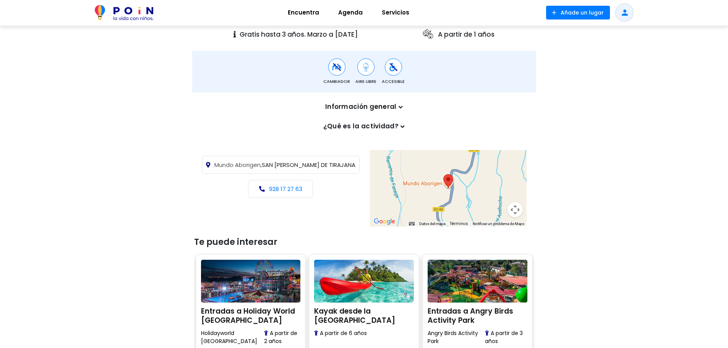  What do you see at coordinates (477, 281) in the screenshot?
I see `img: Entradas a Angry Birds Activity Park` at bounding box center [477, 281].